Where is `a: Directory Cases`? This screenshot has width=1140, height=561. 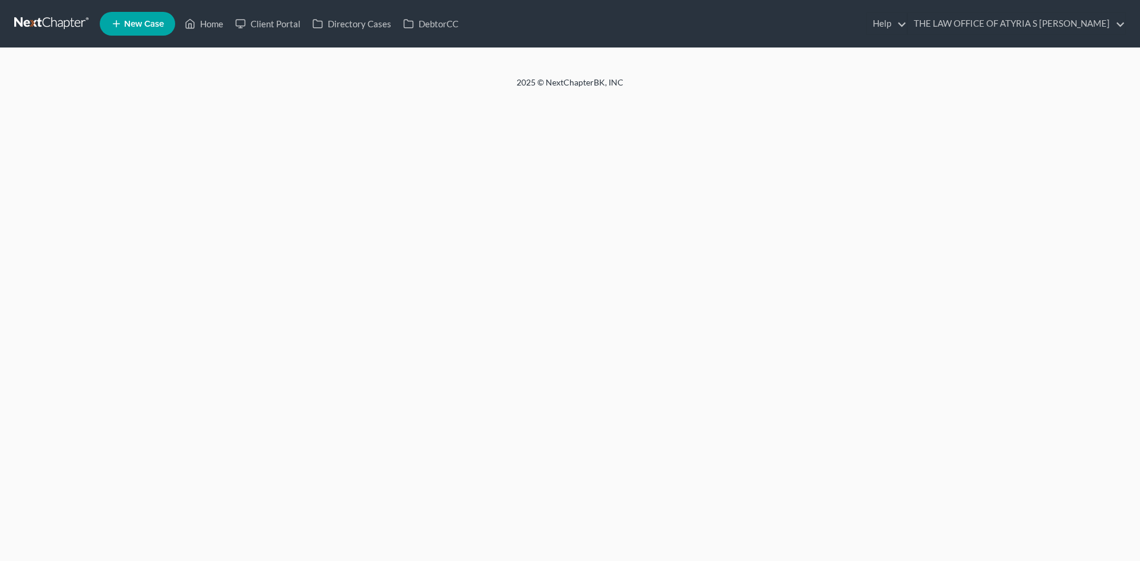
a: Directory Cases is located at coordinates (352, 24).